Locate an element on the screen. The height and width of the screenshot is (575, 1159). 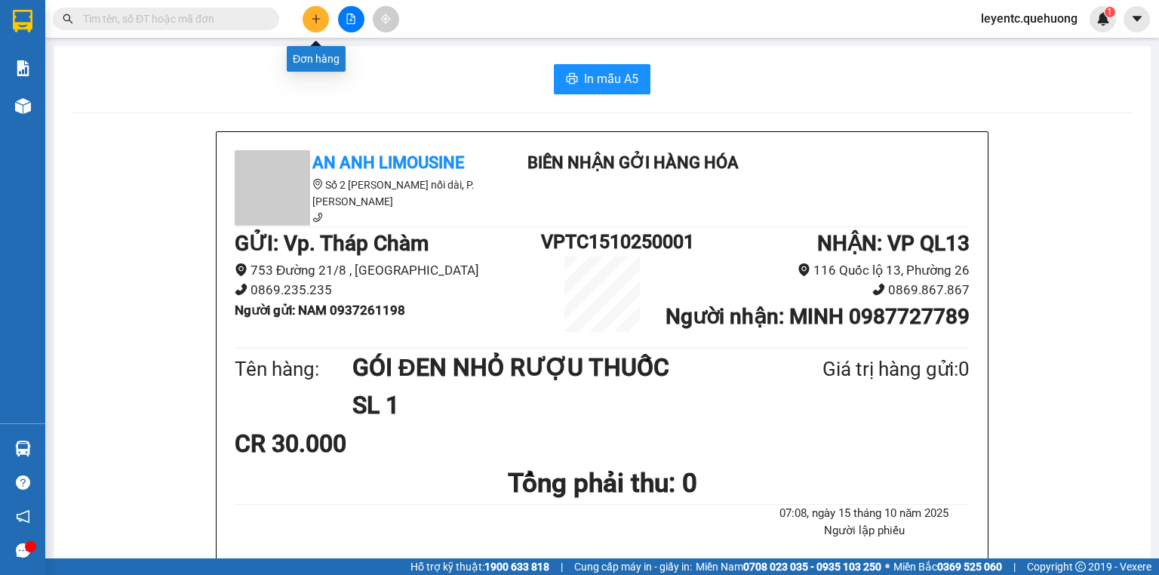
b: Người gửi : NAM 0937261198 is located at coordinates (320, 310).